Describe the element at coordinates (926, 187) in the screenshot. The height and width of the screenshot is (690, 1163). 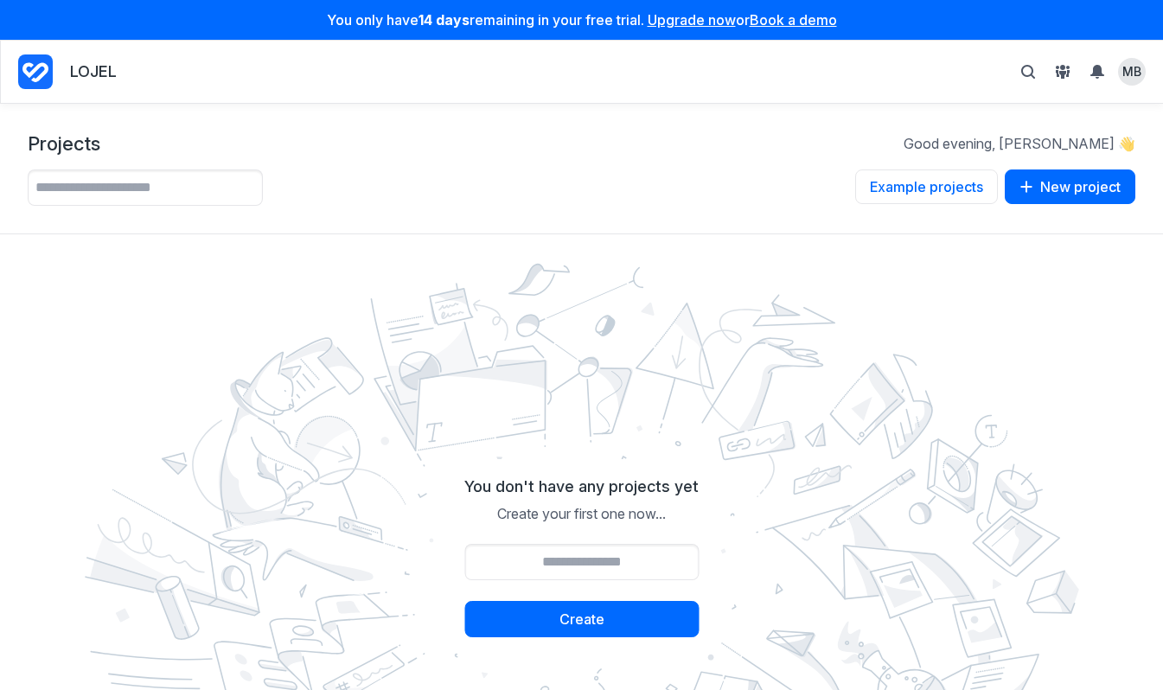
I see `button: Example projects` at that location.